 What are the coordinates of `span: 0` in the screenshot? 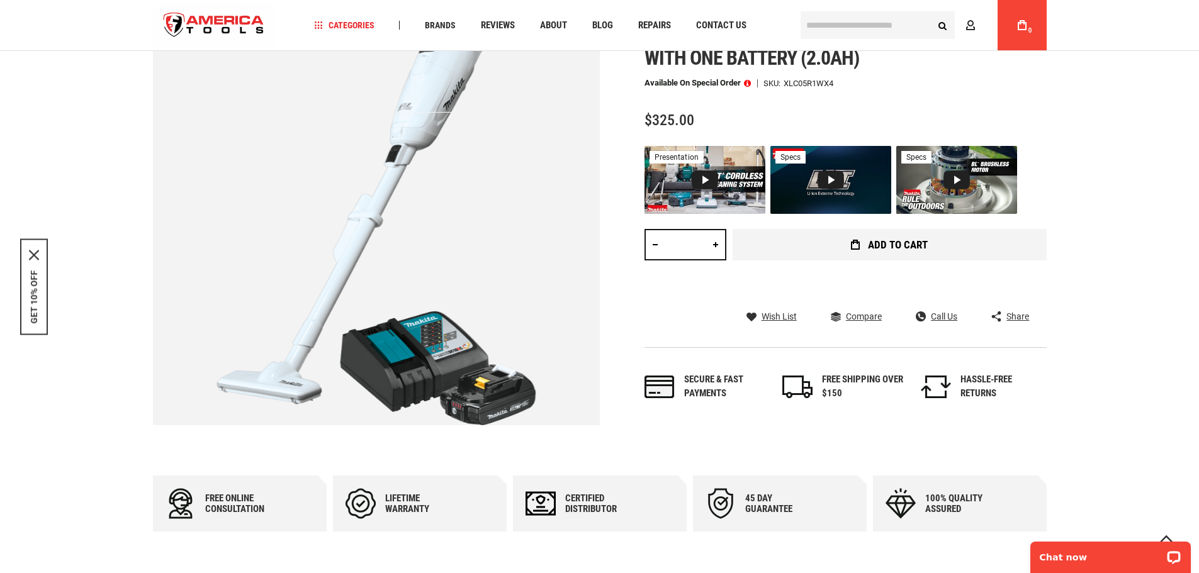 It's located at (1030, 30).